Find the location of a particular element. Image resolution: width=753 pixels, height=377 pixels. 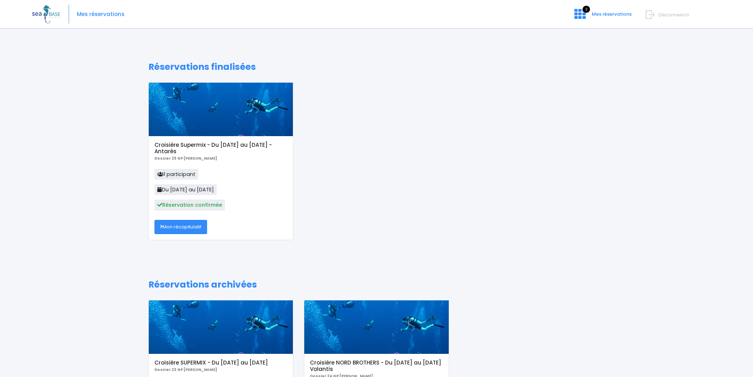

a: Mon récapitulatif is located at coordinates (181, 227).